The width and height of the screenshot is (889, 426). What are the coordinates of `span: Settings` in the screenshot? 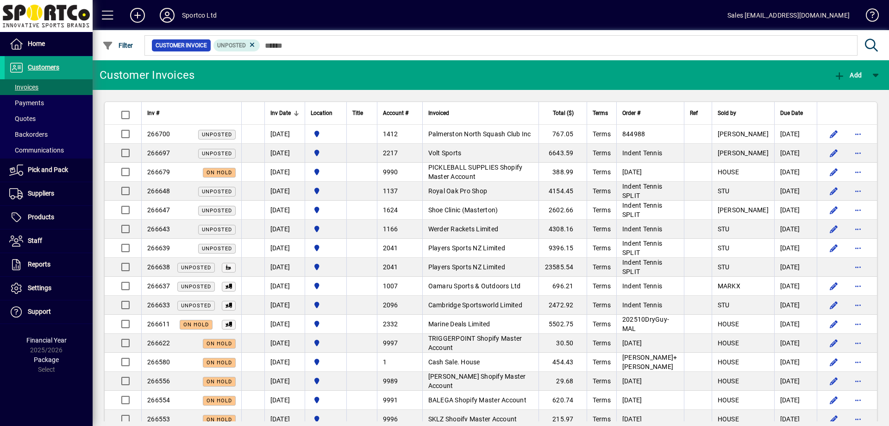 It's located at (39, 288).